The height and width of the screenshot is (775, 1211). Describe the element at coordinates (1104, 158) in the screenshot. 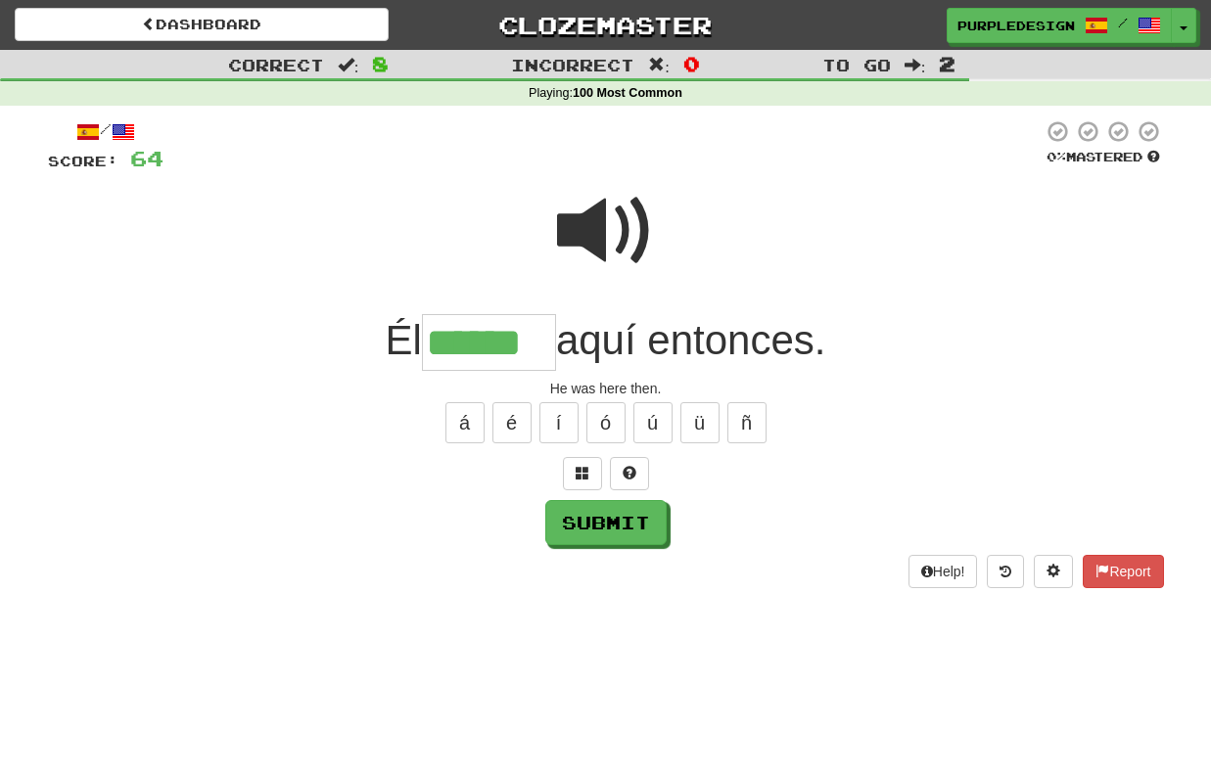

I see `div: Mastered` at that location.